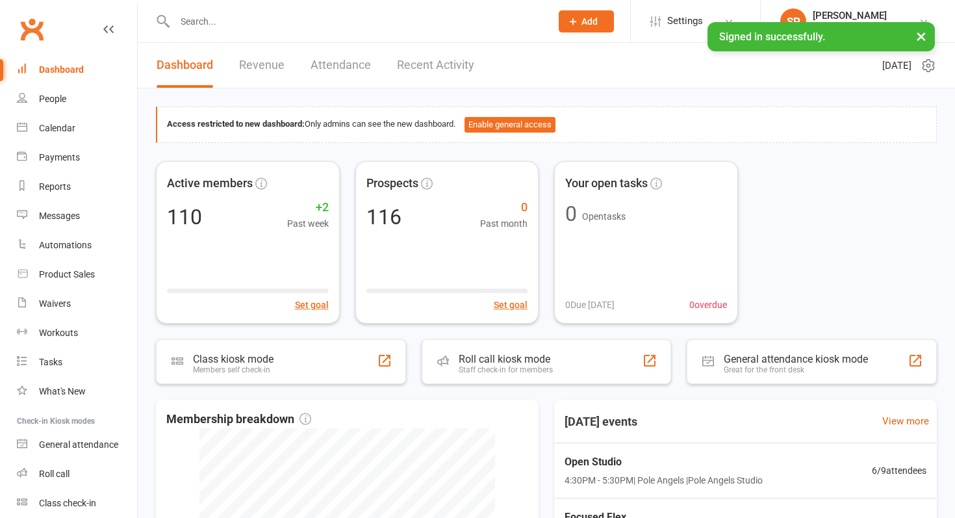 This screenshot has height=518, width=955. I want to click on a: Product Sales, so click(77, 274).